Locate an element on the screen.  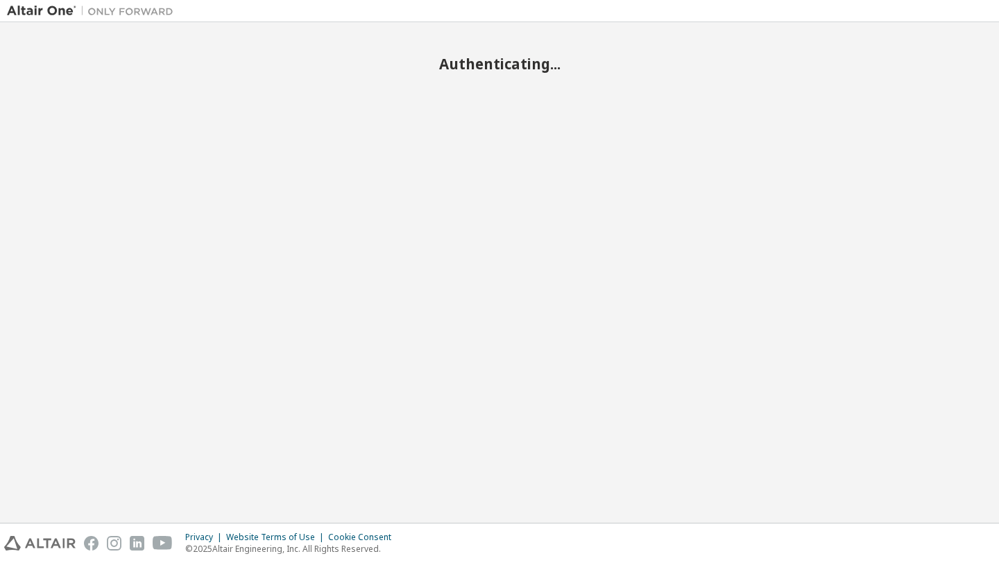
div: Website Terms of Use is located at coordinates (277, 538).